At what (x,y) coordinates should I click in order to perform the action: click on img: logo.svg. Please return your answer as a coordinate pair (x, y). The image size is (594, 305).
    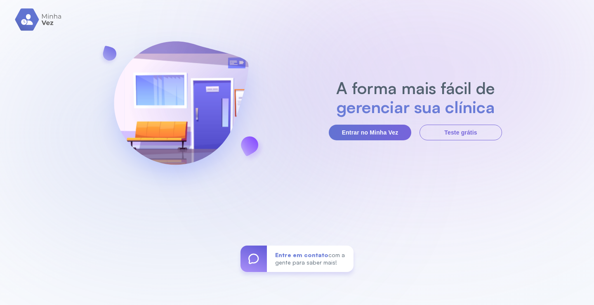
    Looking at the image, I should click on (38, 19).